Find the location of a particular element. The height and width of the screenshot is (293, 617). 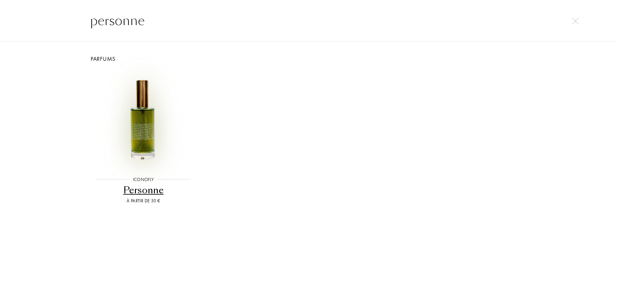

div: ICONOFLY is located at coordinates (143, 179).